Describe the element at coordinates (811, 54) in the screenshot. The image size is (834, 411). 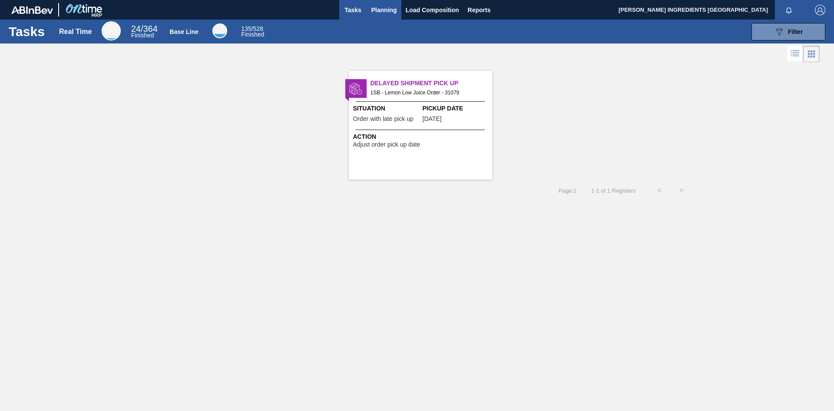
I see `div: Card Vision` at that location.